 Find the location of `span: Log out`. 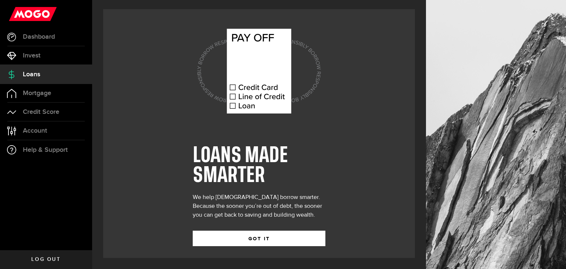

span: Log out is located at coordinates (46, 259).